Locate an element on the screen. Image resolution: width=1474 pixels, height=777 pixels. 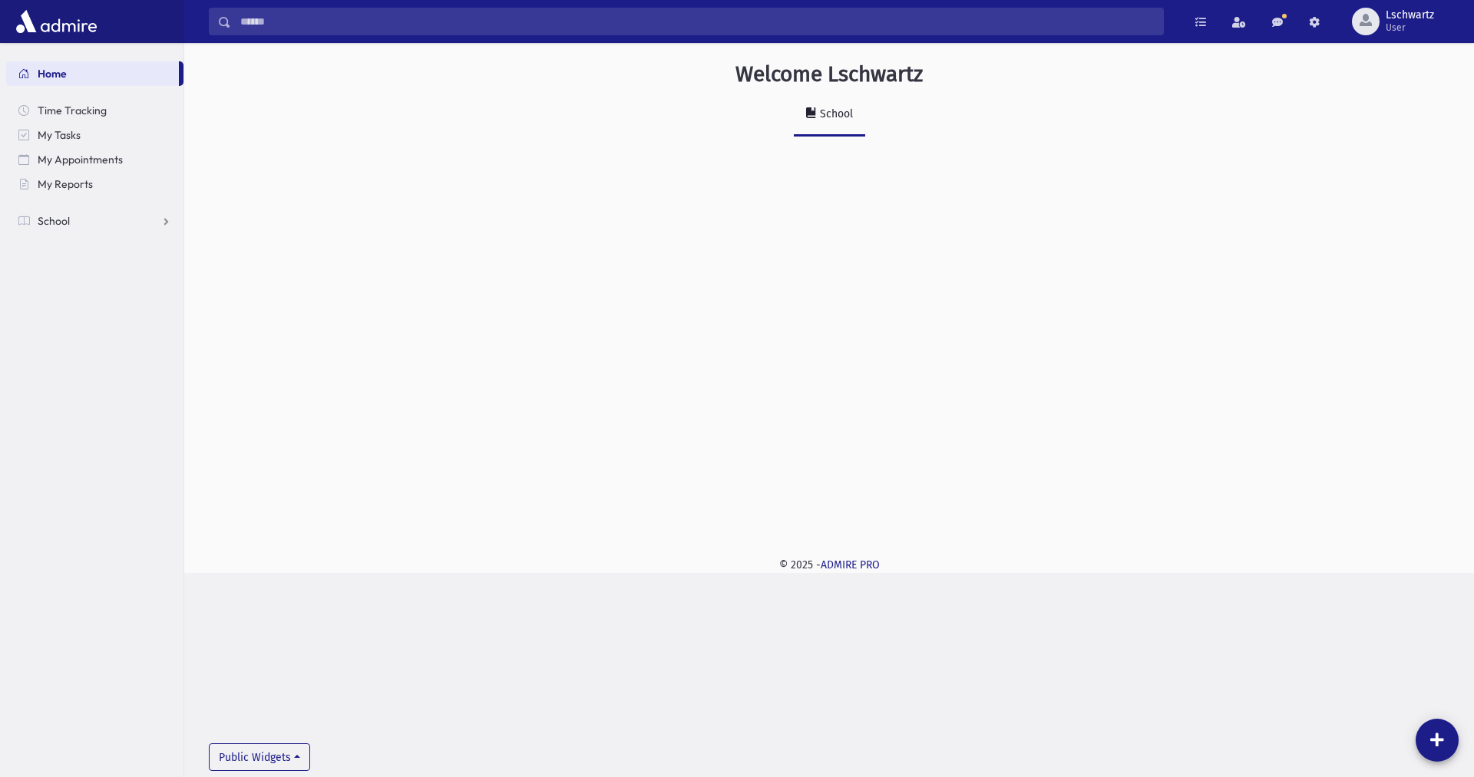
span: Home is located at coordinates (52, 74).